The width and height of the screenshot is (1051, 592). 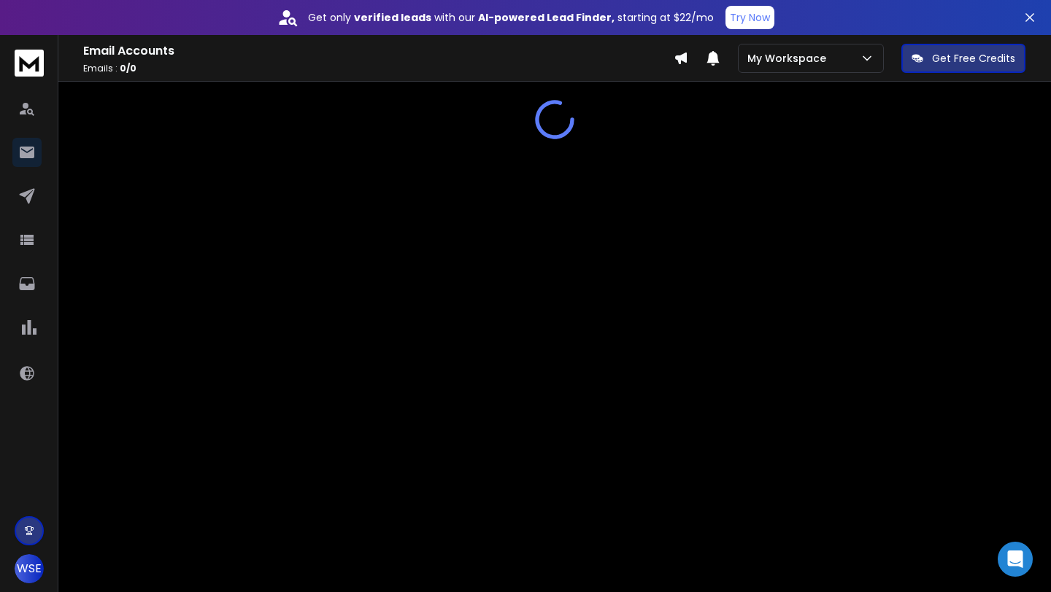 I want to click on span: 0 / 0, so click(x=128, y=68).